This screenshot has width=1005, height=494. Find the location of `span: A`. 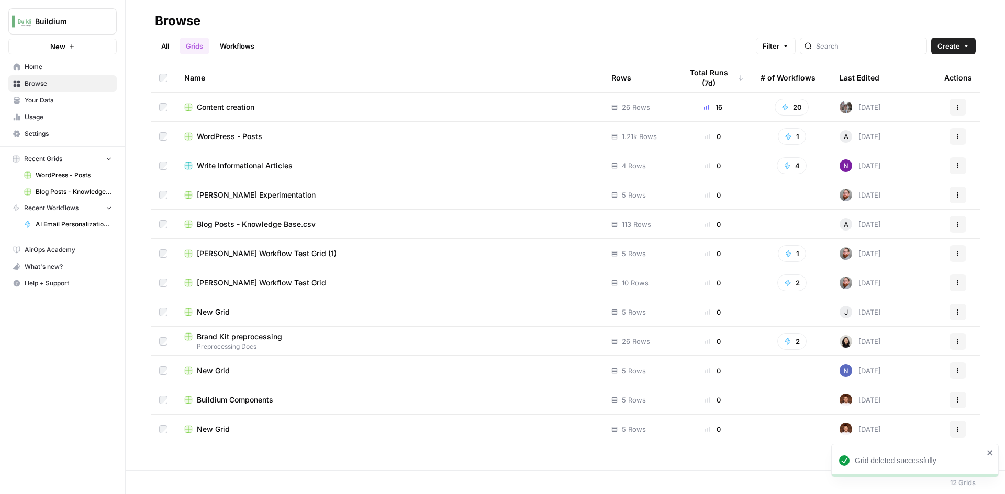

span: A is located at coordinates (846, 224).